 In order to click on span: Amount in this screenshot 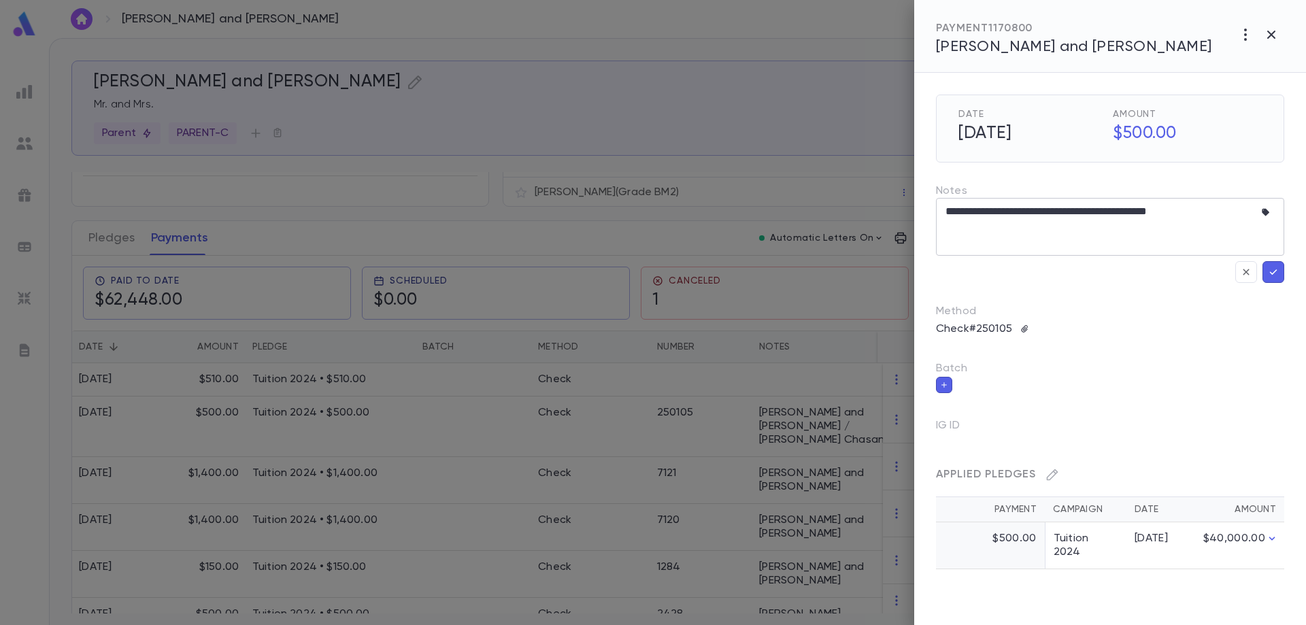, I will do `click(1187, 114)`.